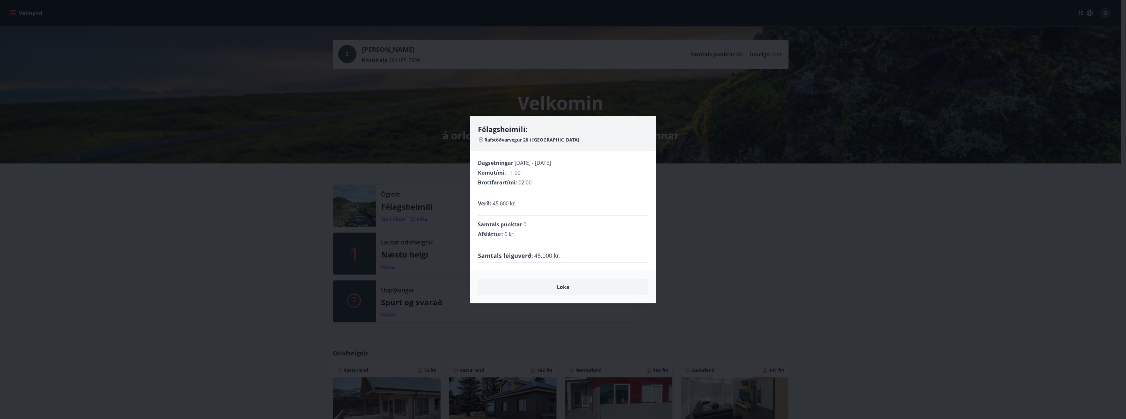  What do you see at coordinates (496, 163) in the screenshot?
I see `span: Dagsetningar` at bounding box center [496, 163].